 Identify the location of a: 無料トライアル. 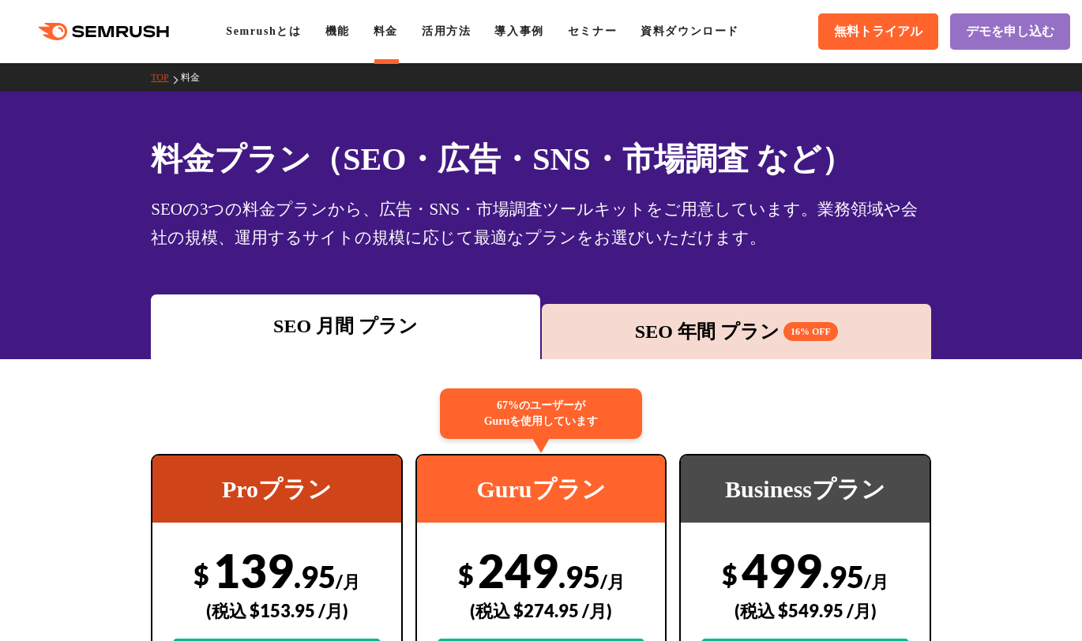
(878, 32).